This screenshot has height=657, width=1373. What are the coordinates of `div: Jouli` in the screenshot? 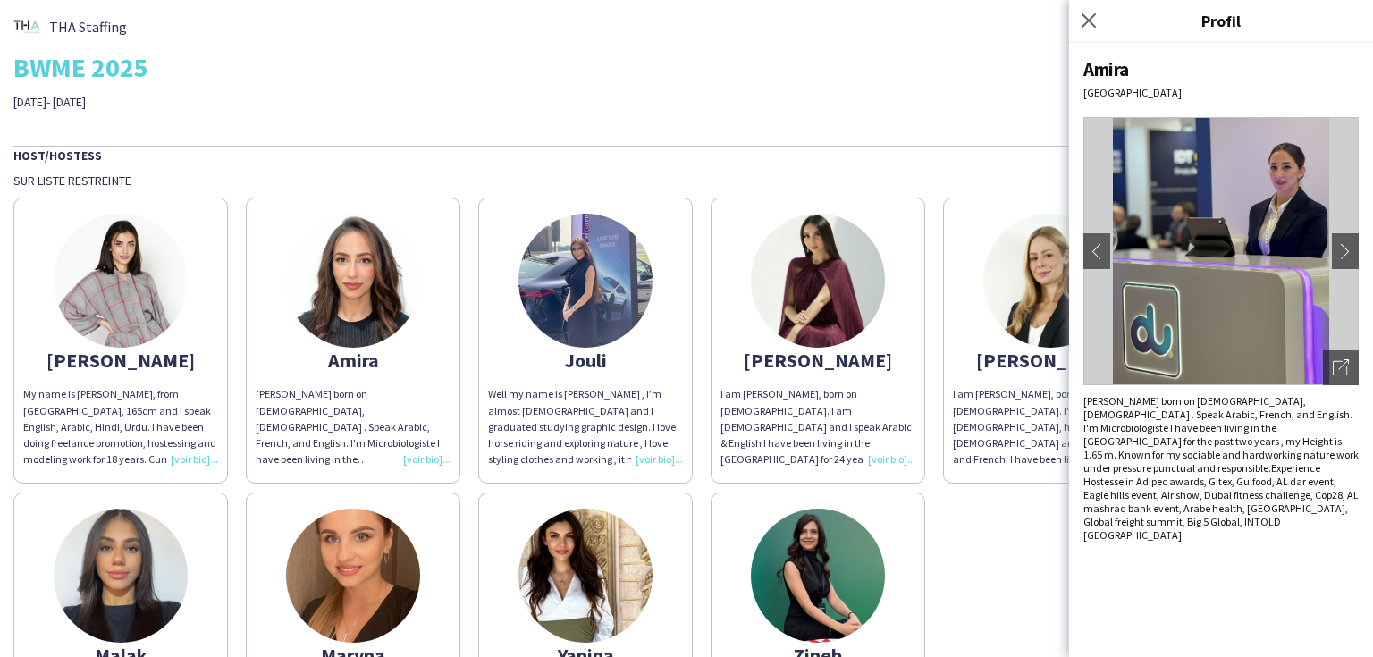 It's located at (586, 360).